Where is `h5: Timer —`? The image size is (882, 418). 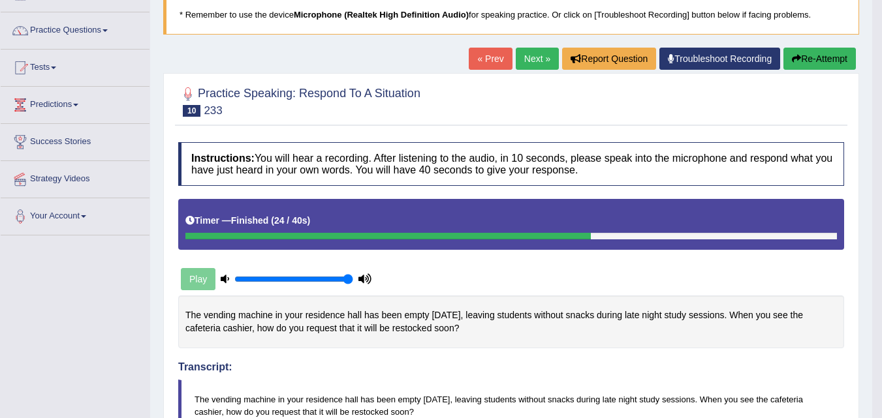 h5: Timer — is located at coordinates (247, 221).